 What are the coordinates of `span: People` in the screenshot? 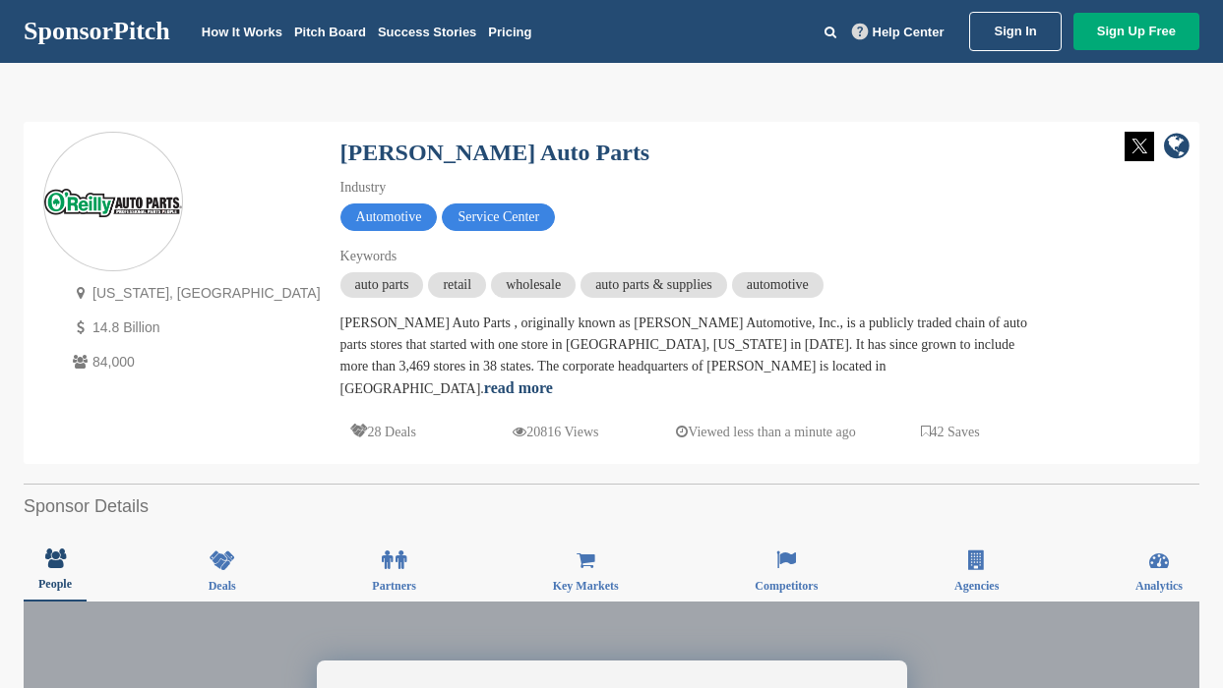 It's located at (55, 584).